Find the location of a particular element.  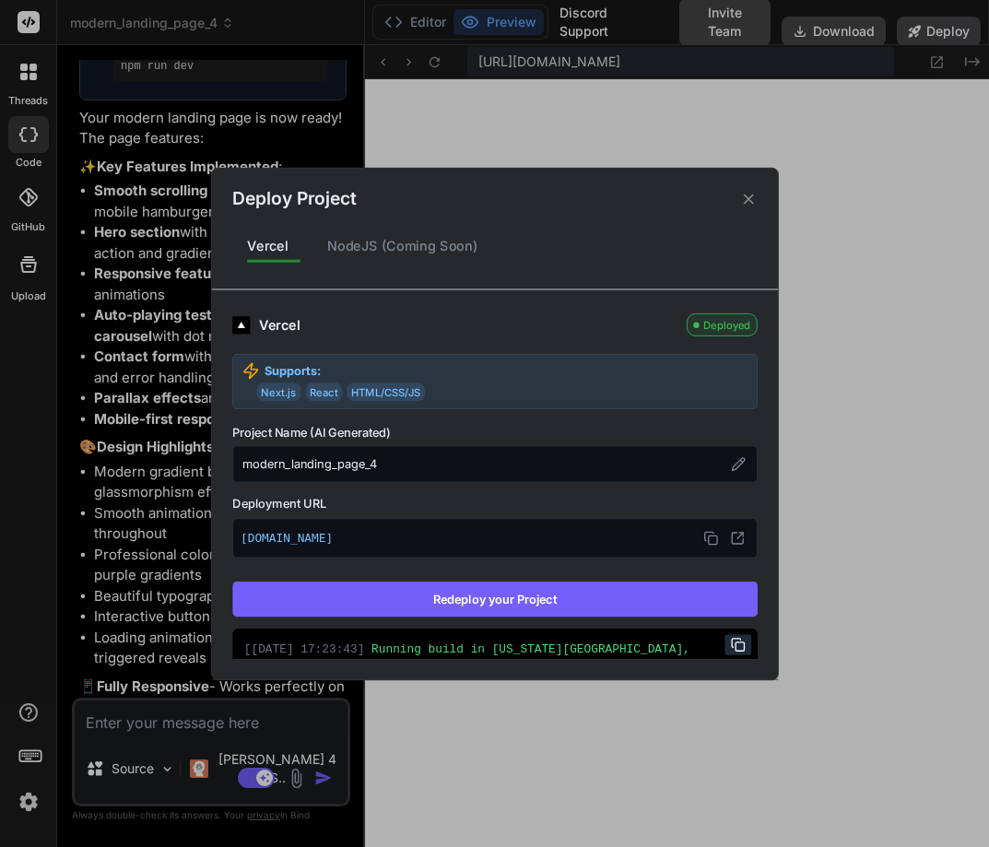

label: Deployment URL is located at coordinates (495, 502).